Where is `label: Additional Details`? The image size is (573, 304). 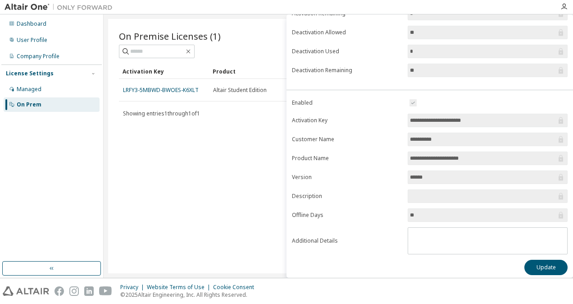
label: Additional Details is located at coordinates (347, 241).